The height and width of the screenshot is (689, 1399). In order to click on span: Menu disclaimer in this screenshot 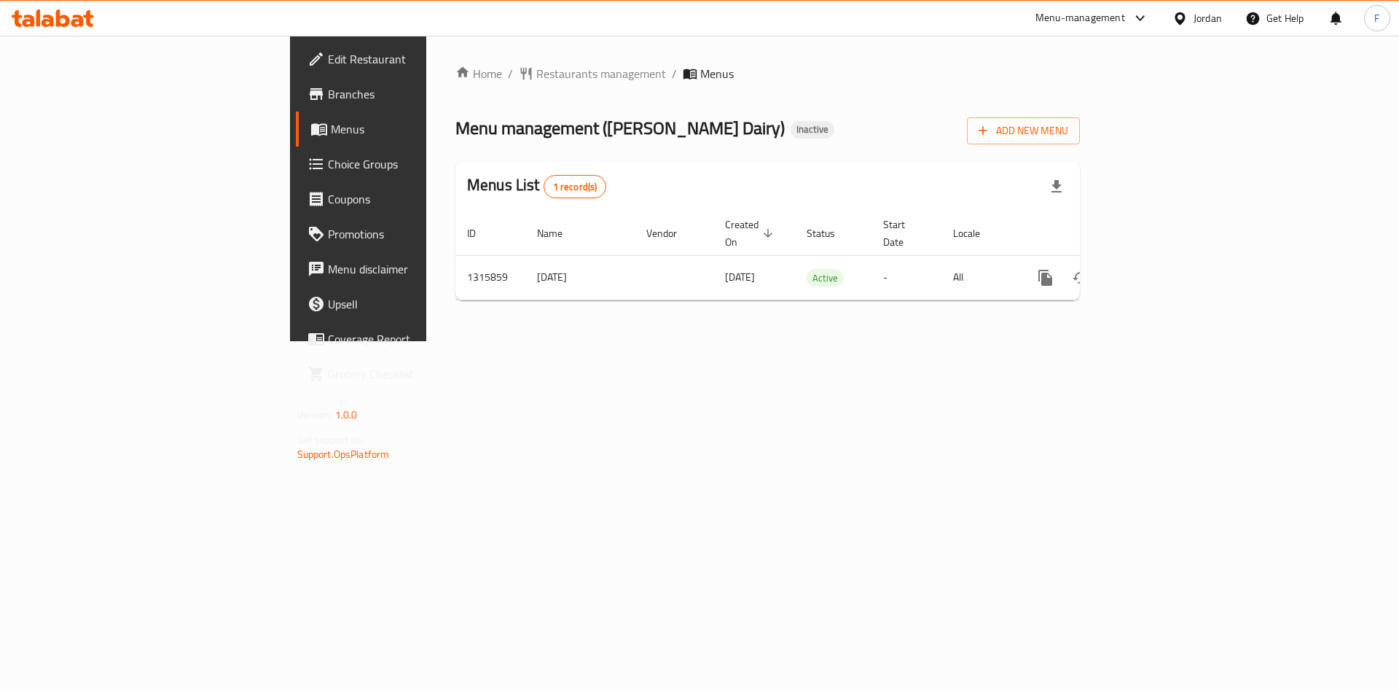, I will do `click(420, 269)`.